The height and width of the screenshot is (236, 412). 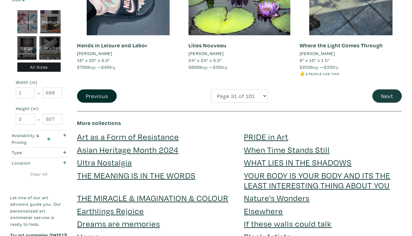 What do you see at coordinates (207, 45) in the screenshot?
I see `a: Lilies Nouveau` at bounding box center [207, 45].